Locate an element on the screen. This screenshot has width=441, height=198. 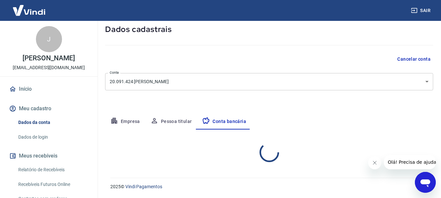
a: Recebíveis Futuros Online is located at coordinates (53, 184).